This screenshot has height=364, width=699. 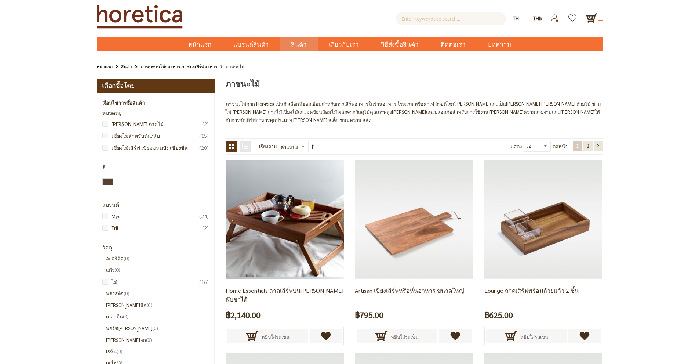 What do you see at coordinates (158, 148) in the screenshot?
I see `a: เขียงไม้เสิร์ฟ เขียงขนมปัง เขียงชีส20` at bounding box center [158, 148].